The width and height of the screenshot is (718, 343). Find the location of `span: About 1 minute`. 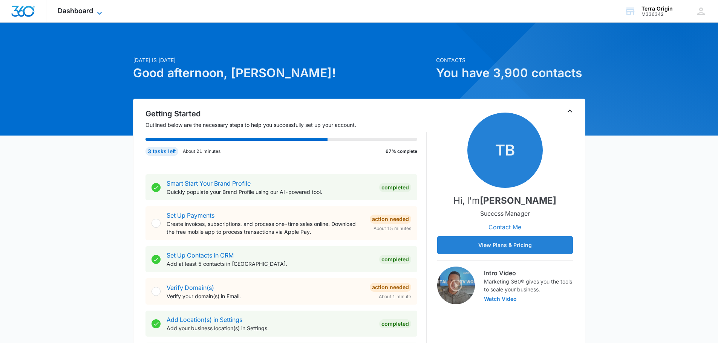

span: About 1 minute is located at coordinates (395, 297).